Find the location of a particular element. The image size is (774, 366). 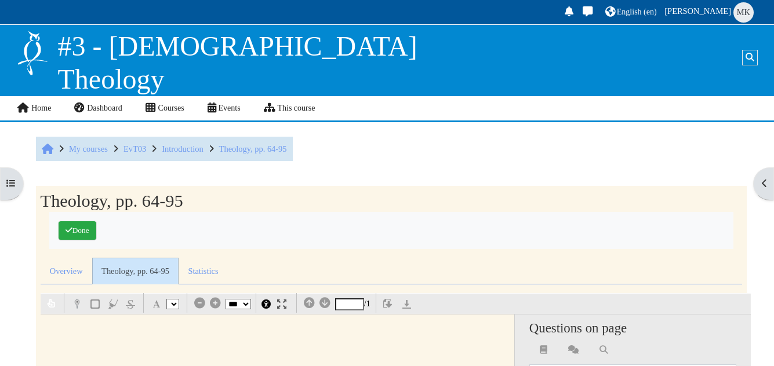

span: This course is located at coordinates (296, 108).